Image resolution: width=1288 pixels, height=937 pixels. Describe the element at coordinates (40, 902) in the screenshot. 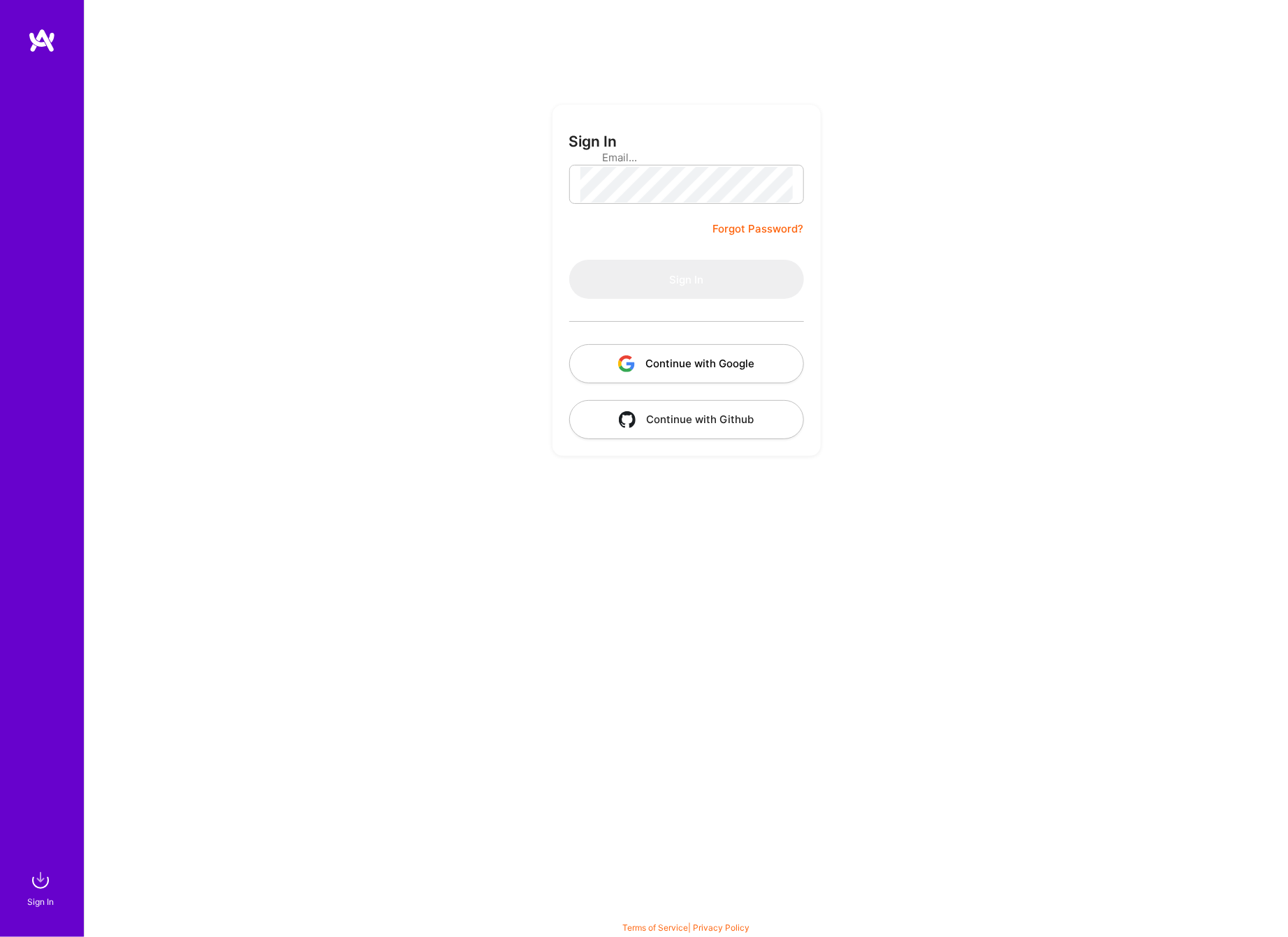

I see `div: Sign In` at that location.